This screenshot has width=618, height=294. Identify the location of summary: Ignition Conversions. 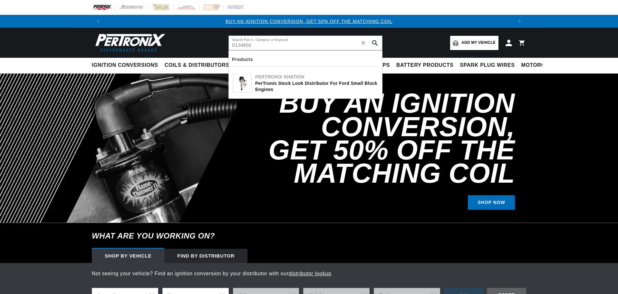
(127, 65).